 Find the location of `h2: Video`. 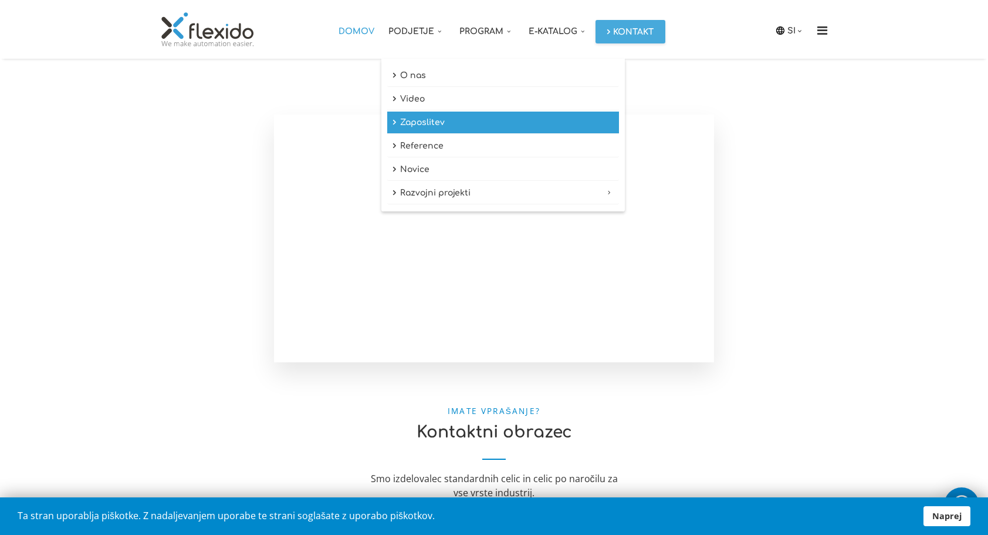

h2: Video is located at coordinates (494, 63).